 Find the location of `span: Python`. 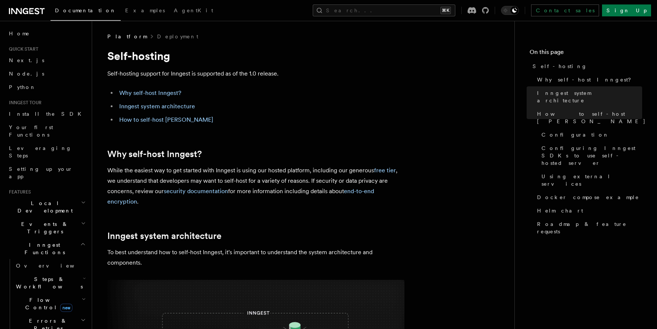

span: Python is located at coordinates (22, 87).